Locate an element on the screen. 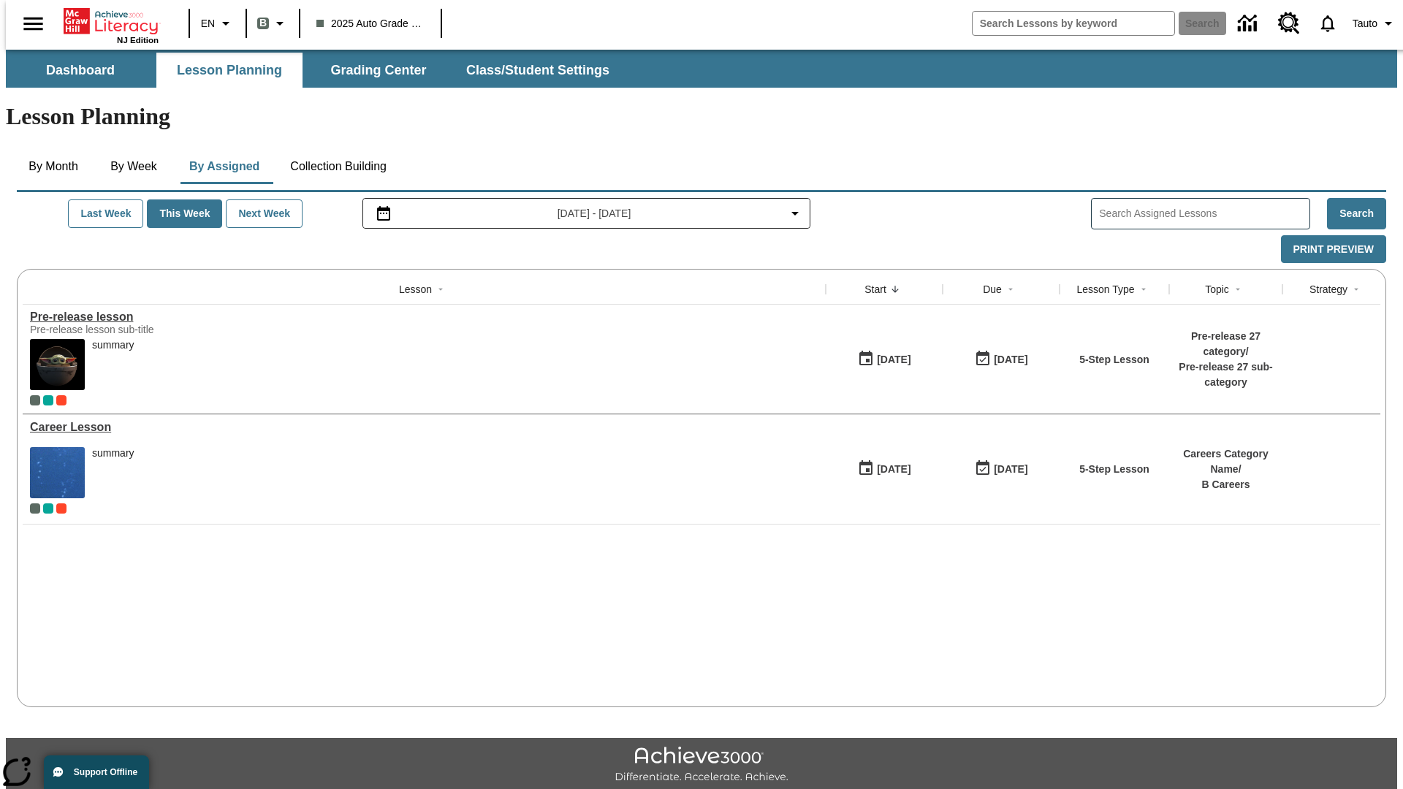  button: Collection Building is located at coordinates (338, 167).